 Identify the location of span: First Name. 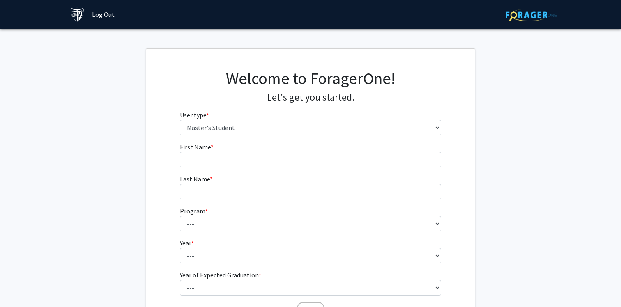
(195, 147).